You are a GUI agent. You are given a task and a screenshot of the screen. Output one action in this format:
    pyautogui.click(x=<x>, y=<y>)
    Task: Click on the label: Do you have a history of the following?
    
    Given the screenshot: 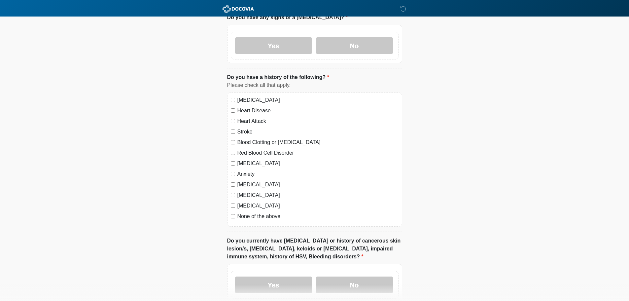 What is the action you would take?
    pyautogui.click(x=278, y=77)
    